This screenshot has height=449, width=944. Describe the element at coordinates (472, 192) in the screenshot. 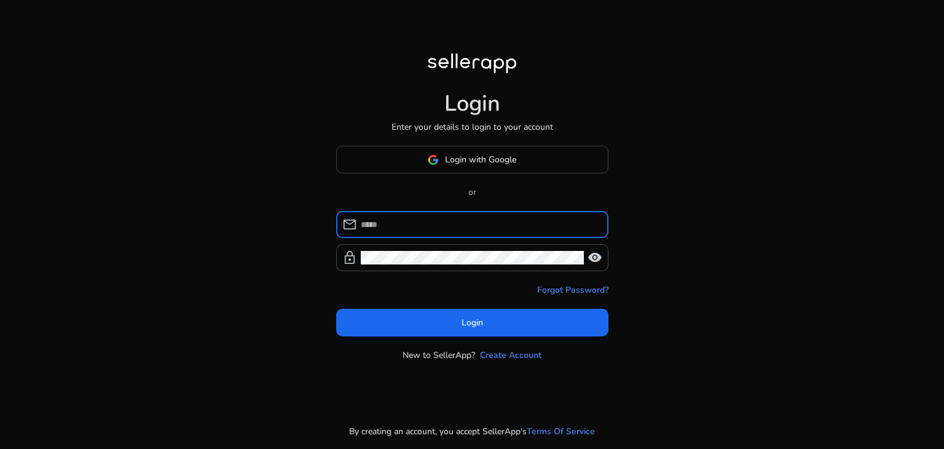

I see `p: or` at that location.